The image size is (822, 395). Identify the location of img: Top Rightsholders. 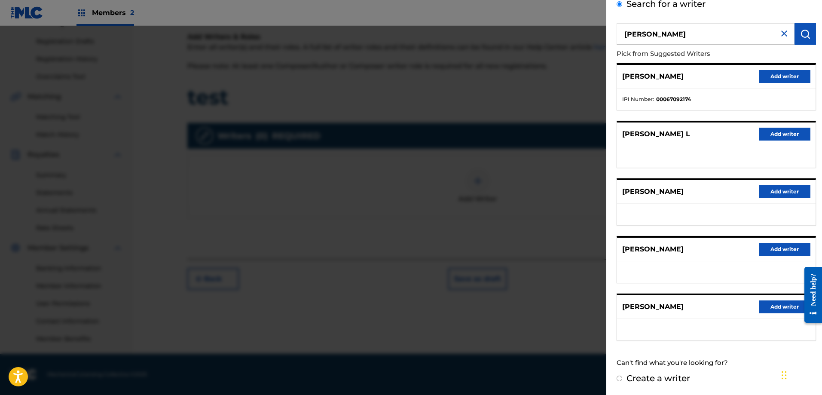
(82, 13).